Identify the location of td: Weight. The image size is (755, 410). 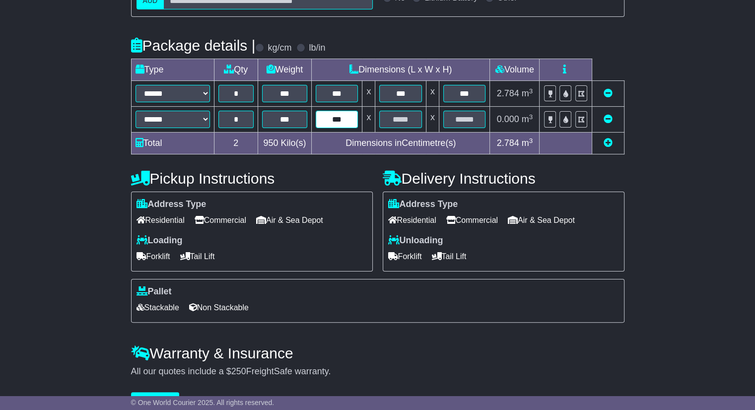
(285, 70).